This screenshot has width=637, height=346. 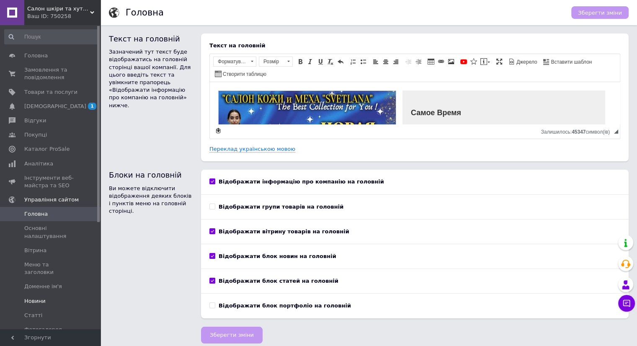 What do you see at coordinates (272, 62) in the screenshot?
I see `span: Розмір` at bounding box center [272, 62].